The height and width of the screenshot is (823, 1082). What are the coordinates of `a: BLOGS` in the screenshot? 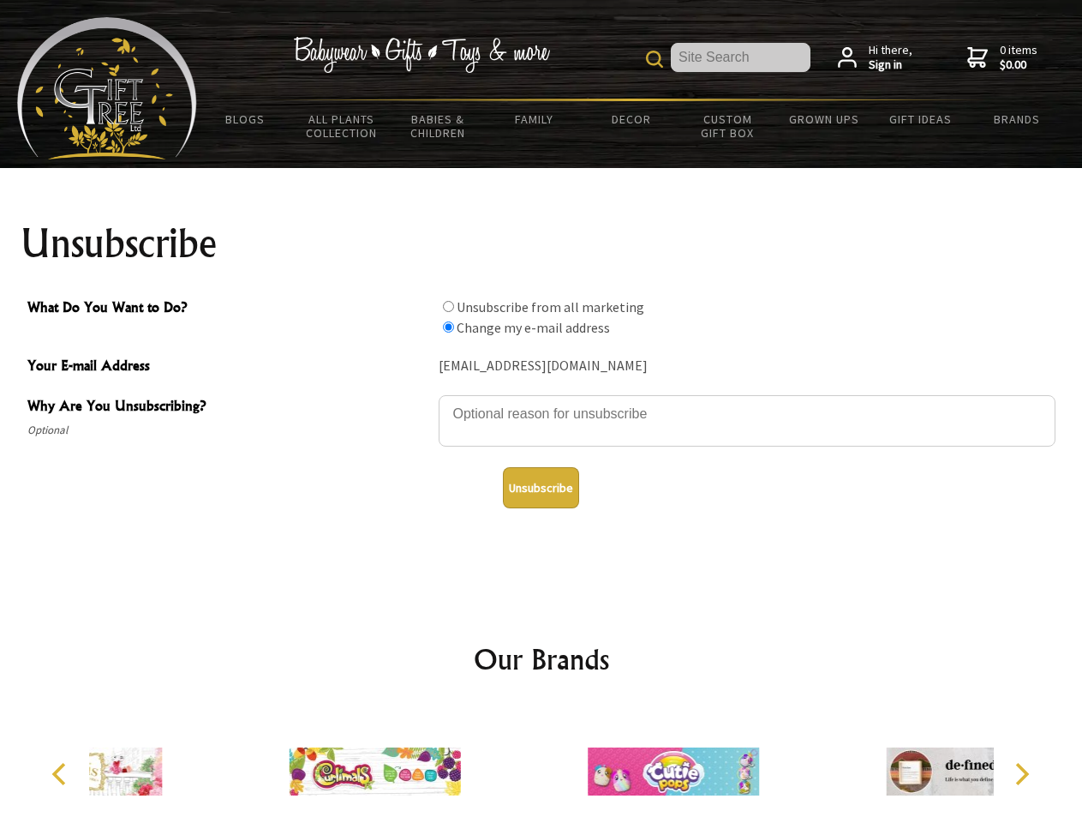 It's located at (245, 119).